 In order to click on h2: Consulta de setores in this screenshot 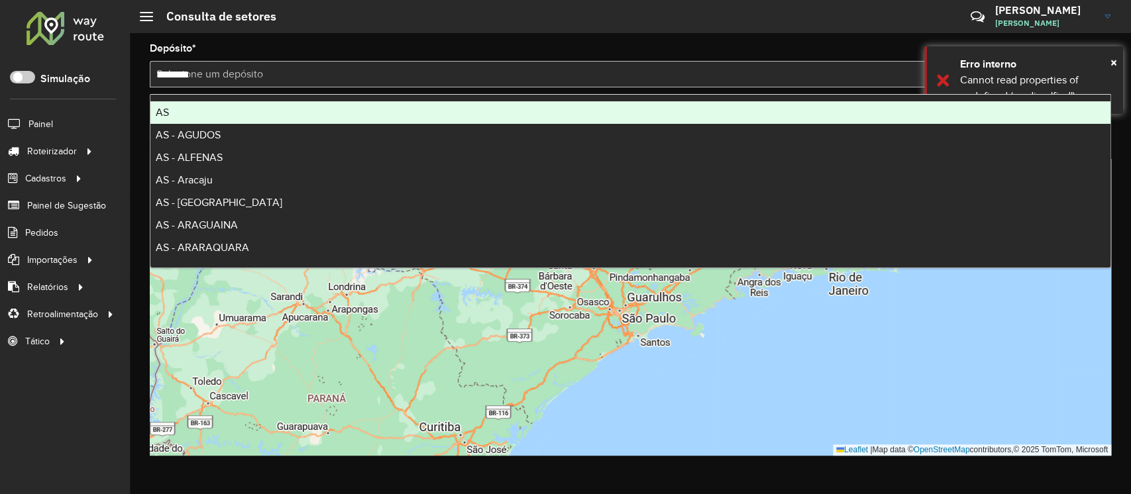, I will do `click(215, 17)`.